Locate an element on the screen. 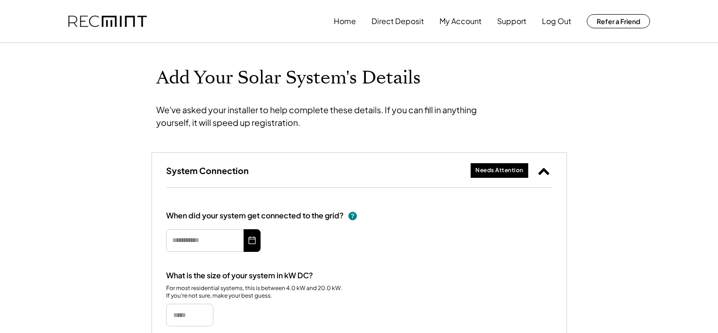 The image size is (718, 333). div: Needs Attention is located at coordinates (500, 170).